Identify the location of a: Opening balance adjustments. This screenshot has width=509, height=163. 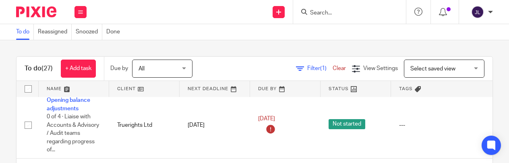
(69, 104).